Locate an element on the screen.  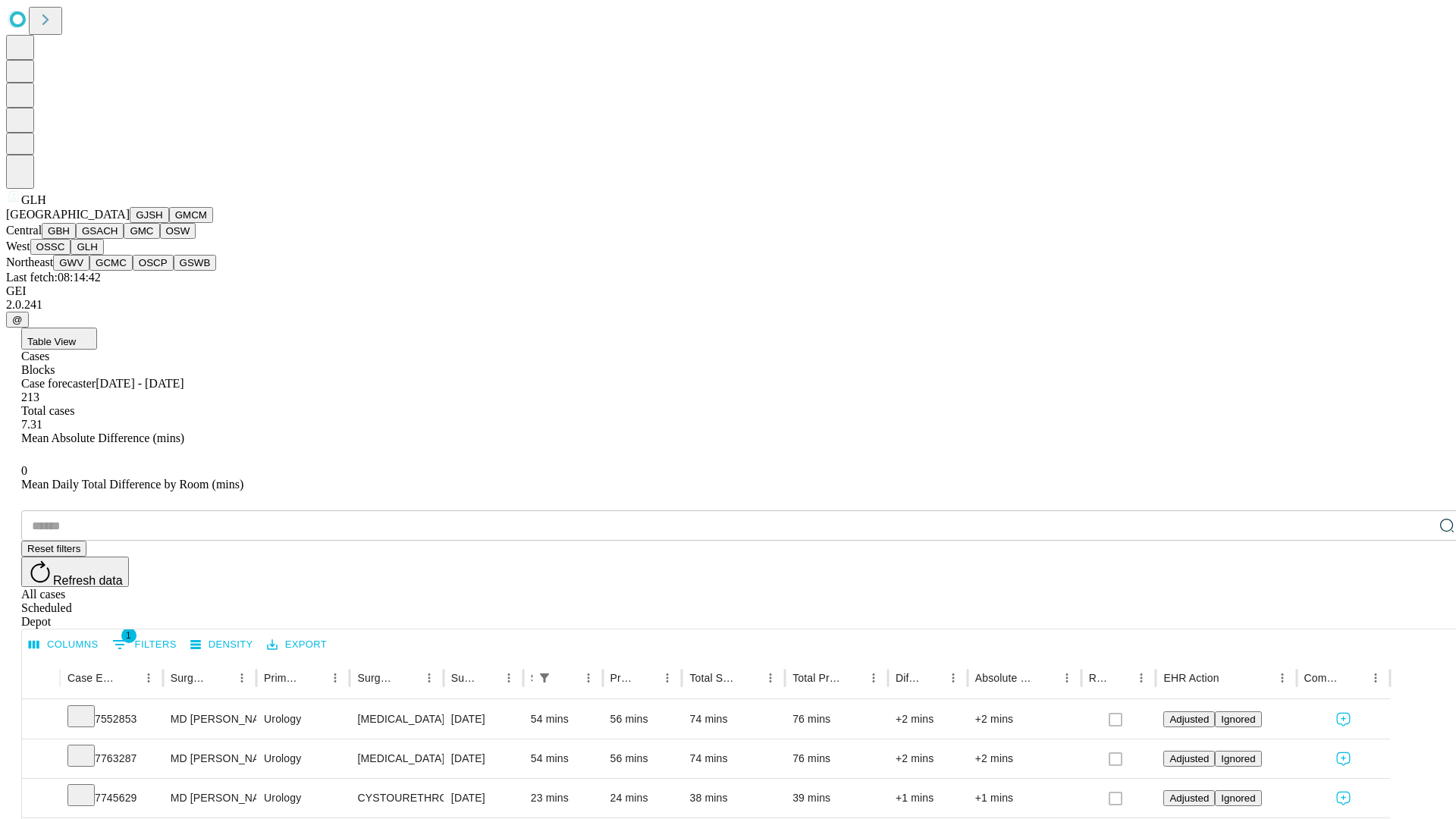
button: Refresh data is located at coordinates (75, 571).